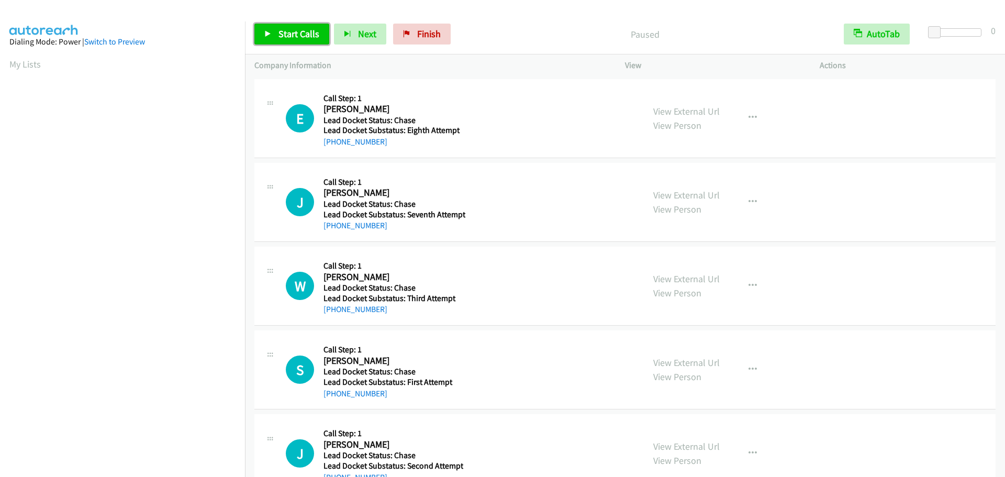 This screenshot has width=1005, height=477. What do you see at coordinates (123, 42) in the screenshot?
I see `div: Dialing Mode: Power |` at bounding box center [123, 42].